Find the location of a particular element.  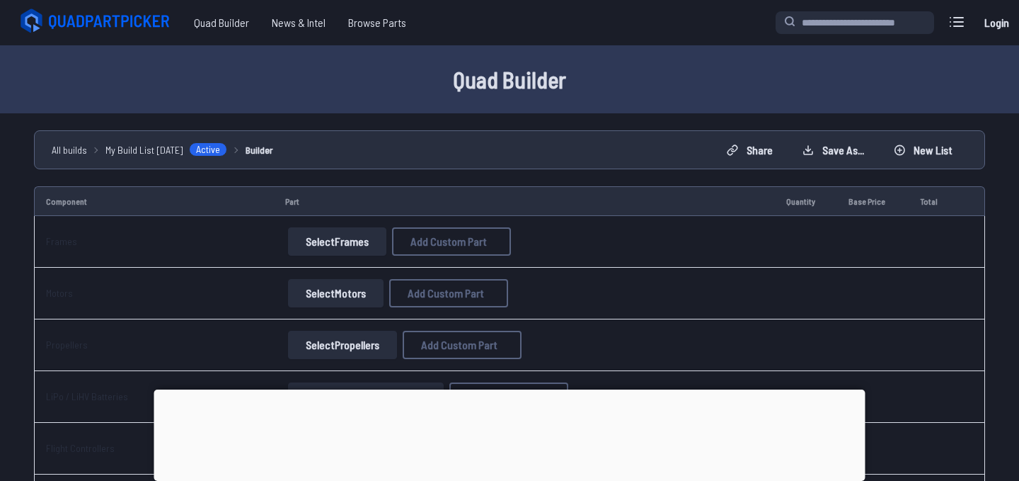

td: Base Price is located at coordinates (873, 201).